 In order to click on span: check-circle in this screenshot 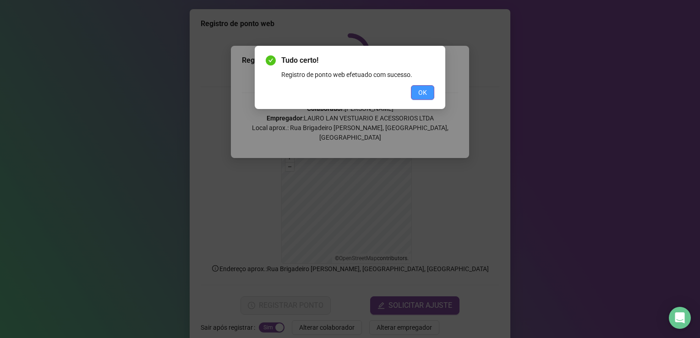, I will do `click(271, 60)`.